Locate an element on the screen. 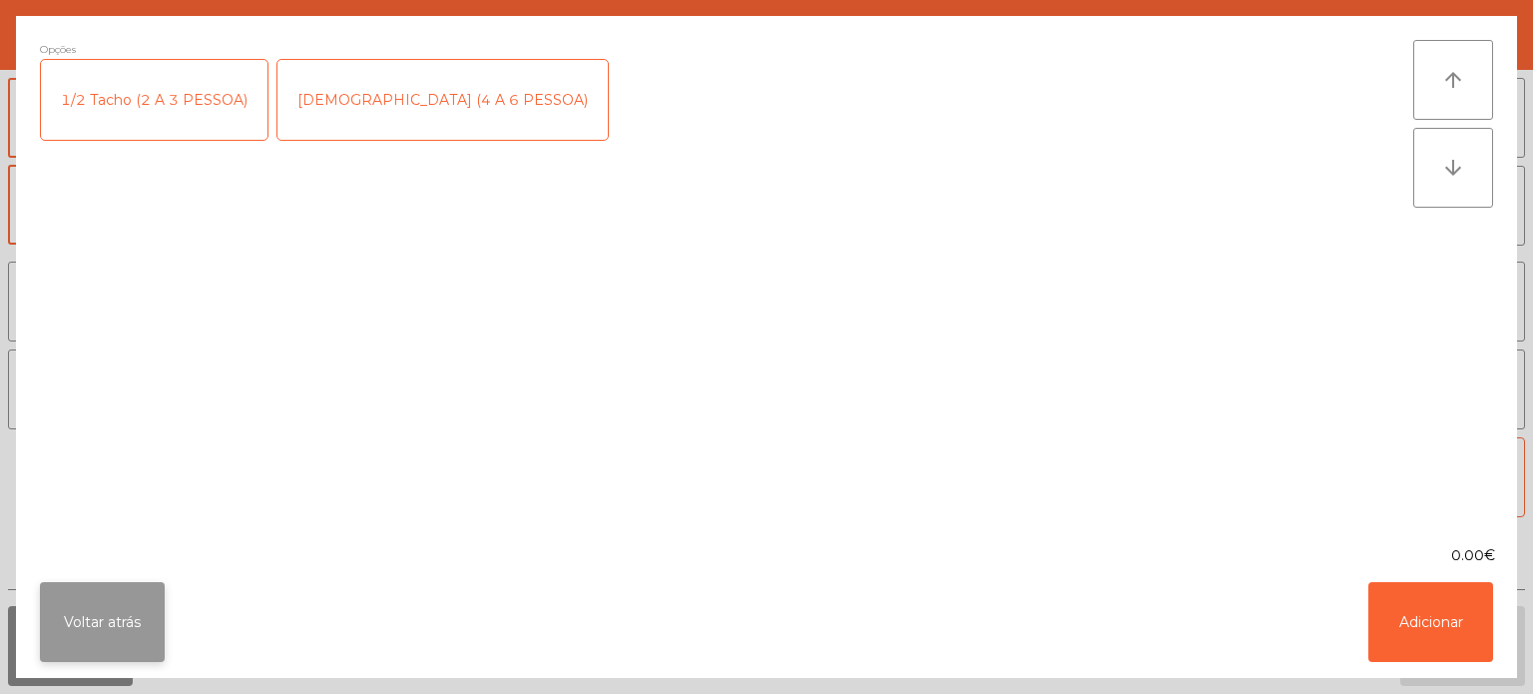 This screenshot has height=694, width=1533. button: arrow_downward is located at coordinates (1453, 168).